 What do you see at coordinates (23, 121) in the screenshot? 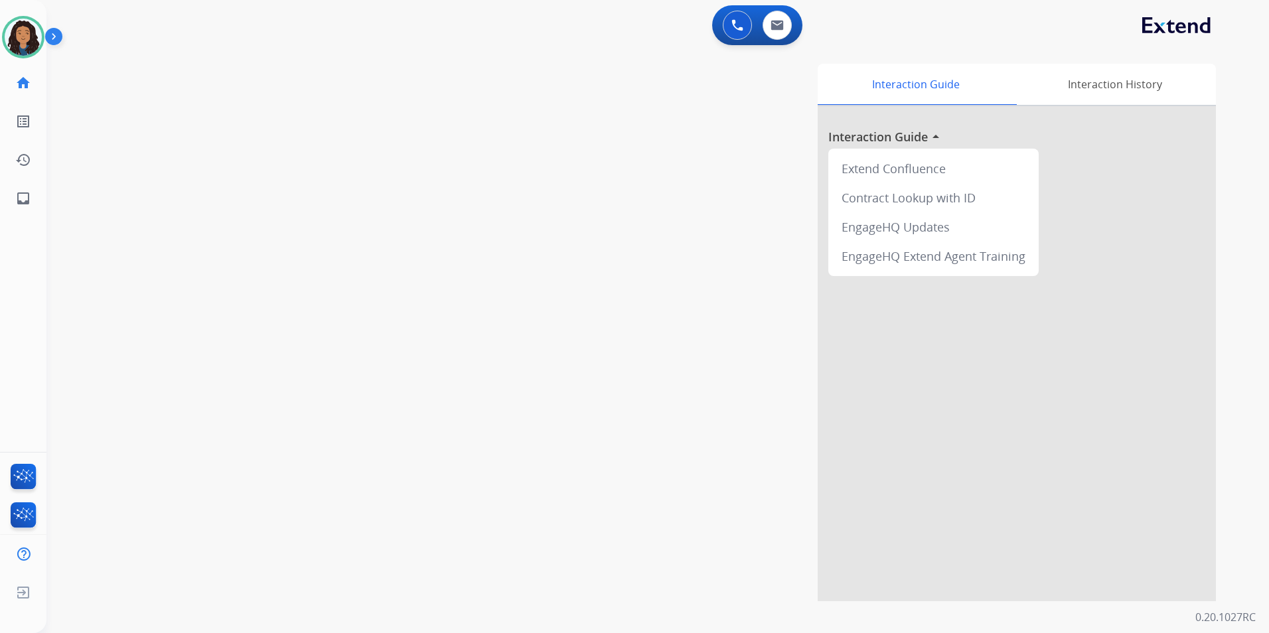
I see `mat-icon: list_alt` at bounding box center [23, 121].